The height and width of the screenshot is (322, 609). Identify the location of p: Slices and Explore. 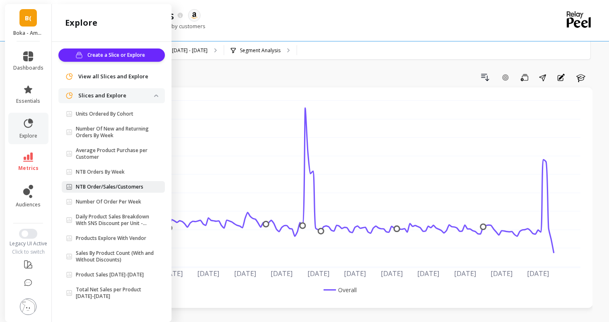
(116, 96).